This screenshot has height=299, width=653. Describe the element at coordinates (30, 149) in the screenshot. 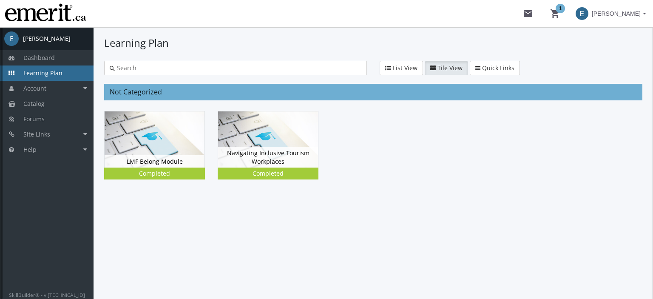

I see `span: Help` at that location.